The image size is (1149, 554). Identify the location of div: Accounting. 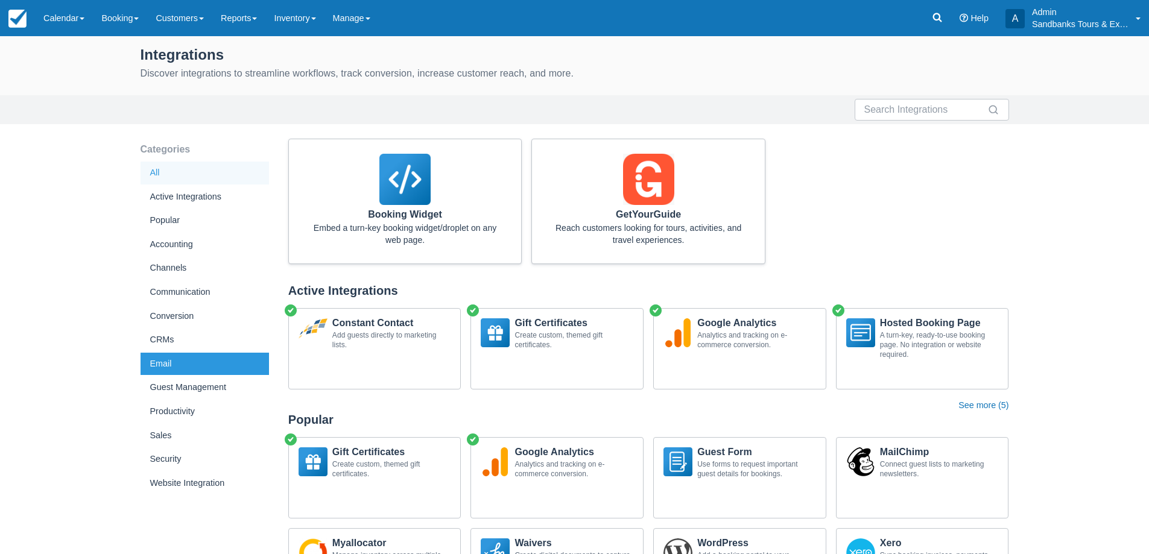
(205, 245).